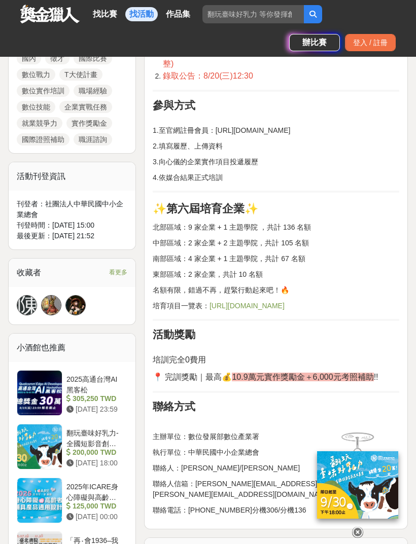 This screenshot has height=544, width=416. Describe the element at coordinates (72, 209) in the screenshot. I see `div: 刊登者： 社團法人中華民國中小企業總會` at that location.